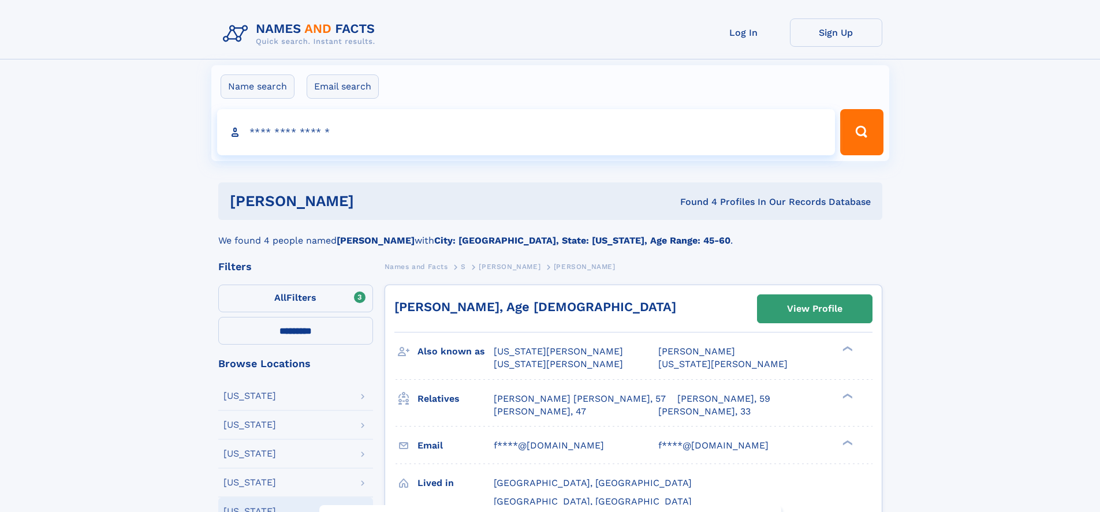  What do you see at coordinates (463, 267) in the screenshot?
I see `span: S` at bounding box center [463, 267].